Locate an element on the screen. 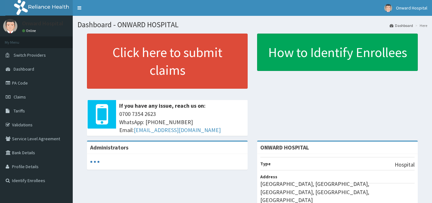  span: Tariffs is located at coordinates (19, 111).